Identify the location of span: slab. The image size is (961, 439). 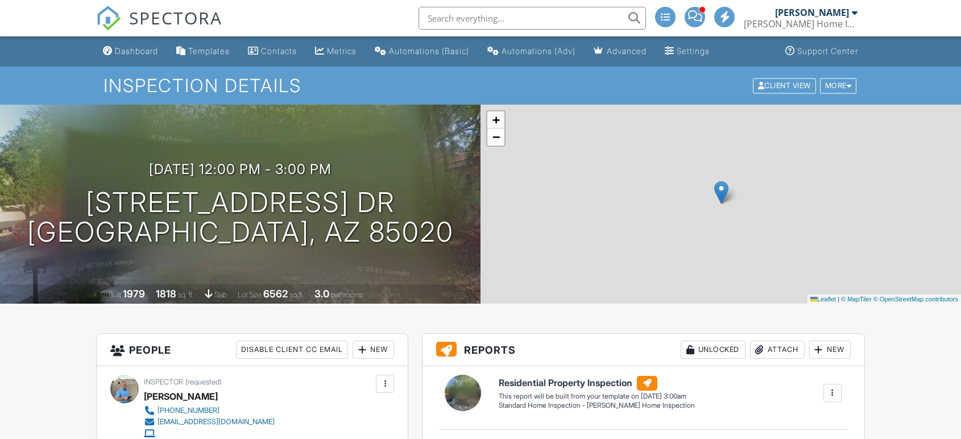
(221, 295).